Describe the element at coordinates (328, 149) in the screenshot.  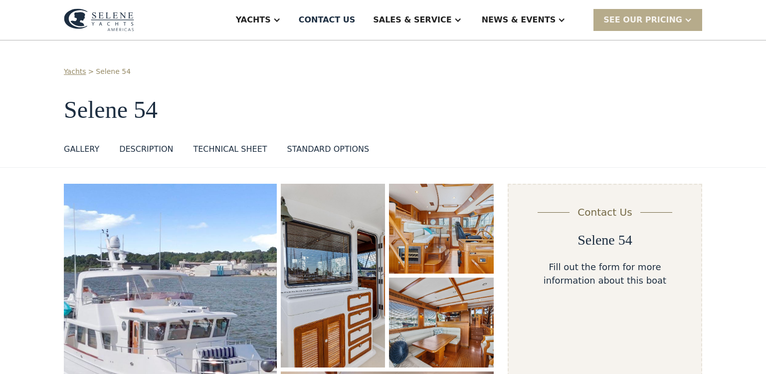
I see `div: STANDARD OPTIONS` at that location.